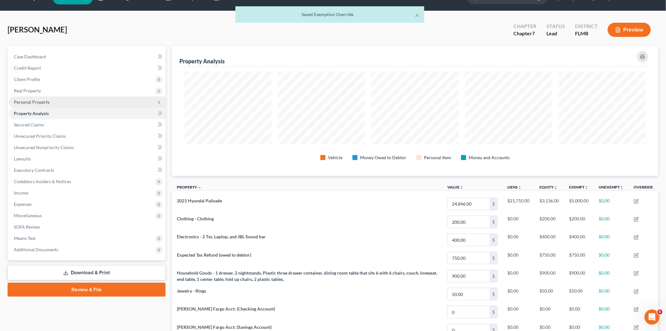 This screenshot has height=331, width=666. What do you see at coordinates (32, 102) in the screenshot?
I see `span: Personal Property` at bounding box center [32, 102].